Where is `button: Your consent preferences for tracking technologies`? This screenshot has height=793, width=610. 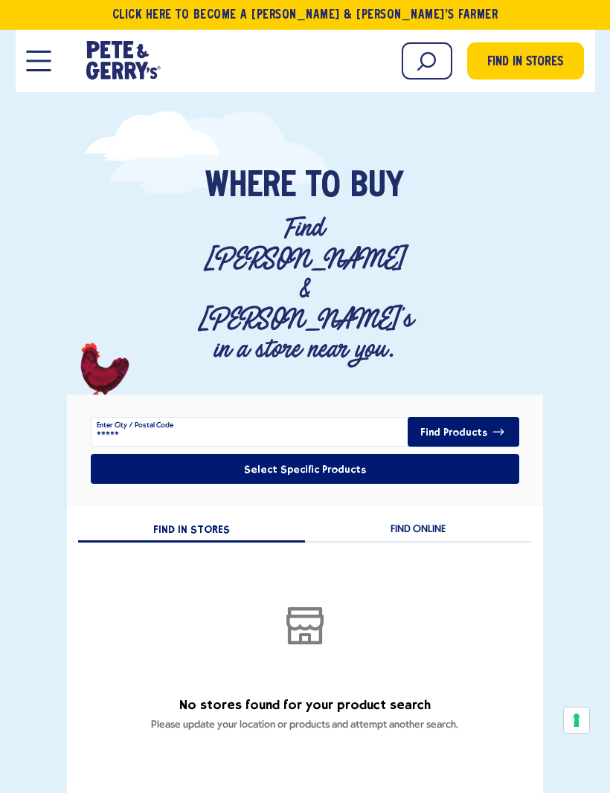
button: Your consent preferences for tracking technologies is located at coordinates (576, 721).